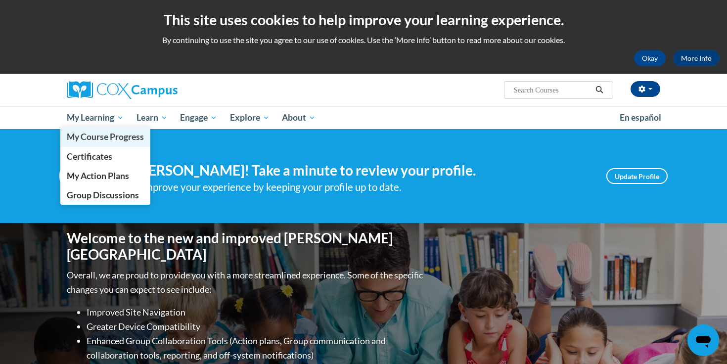  Describe the element at coordinates (299, 118) in the screenshot. I see `a: About` at that location.